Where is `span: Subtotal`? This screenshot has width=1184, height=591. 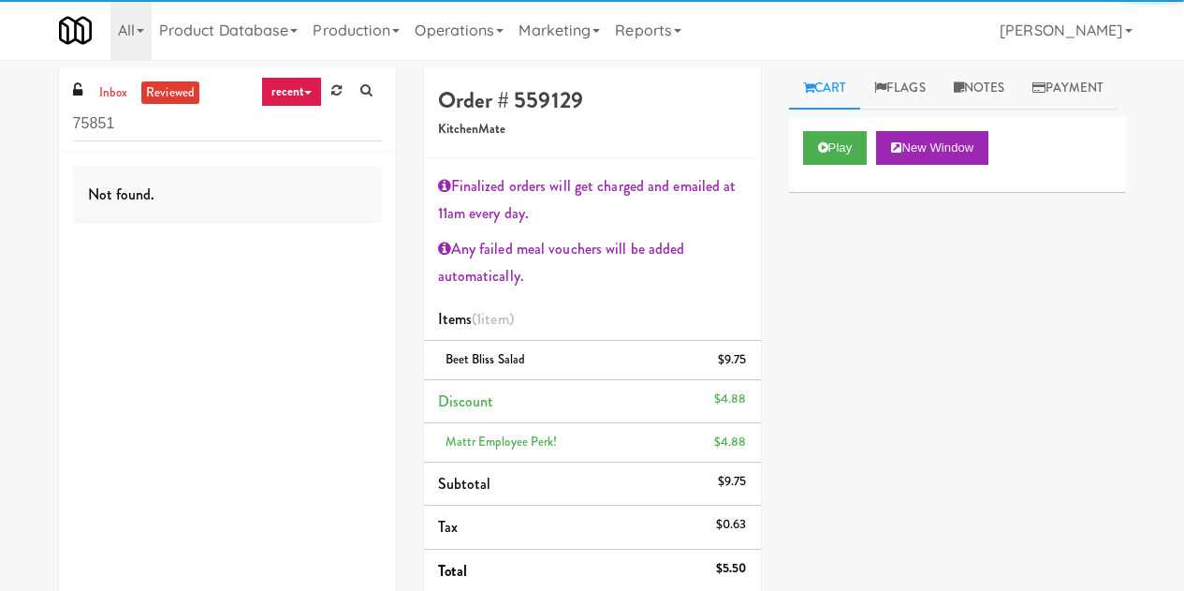
span: Subtotal is located at coordinates (464, 483).